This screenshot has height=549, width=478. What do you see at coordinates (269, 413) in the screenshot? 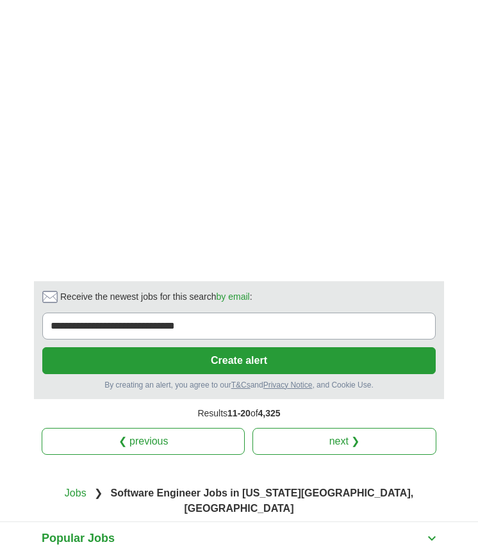
I see `span: 4,325` at bounding box center [269, 413].